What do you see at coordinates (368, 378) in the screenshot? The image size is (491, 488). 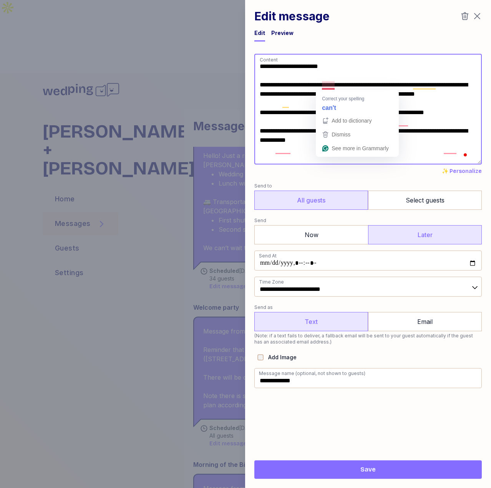 I see `input: Message name (optional, not shown to guests)` at bounding box center [368, 378].